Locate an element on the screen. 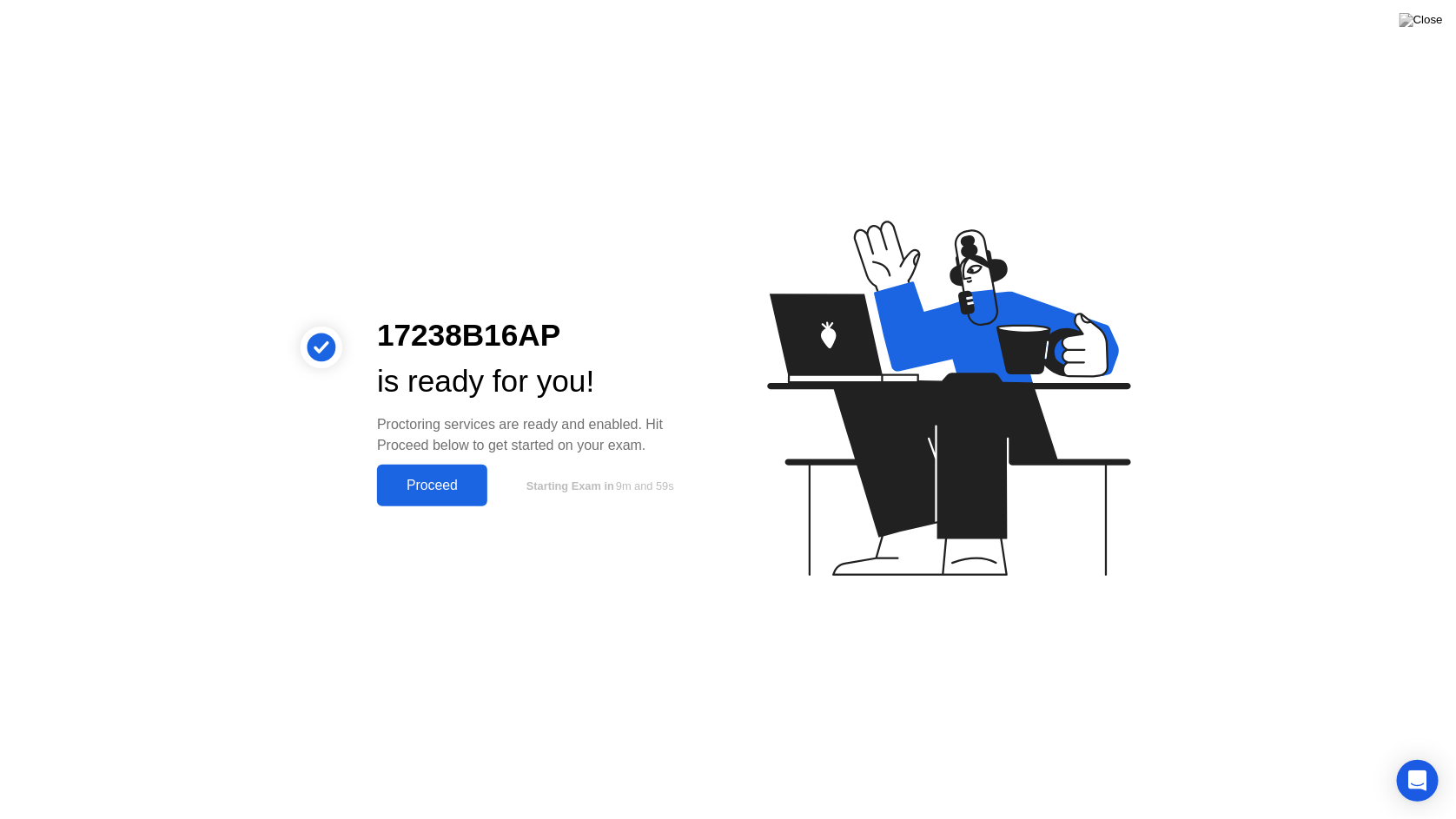  div: Open Intercom Messenger is located at coordinates (1417, 781).